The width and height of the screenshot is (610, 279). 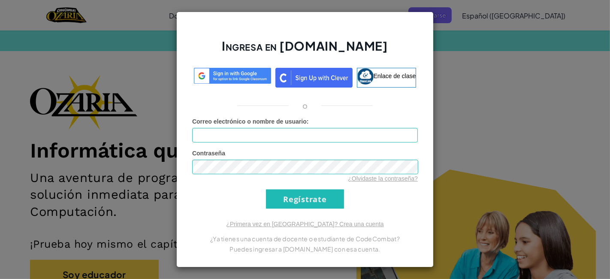 I want to click on img: log-in-google-sso.svg, so click(x=233, y=76).